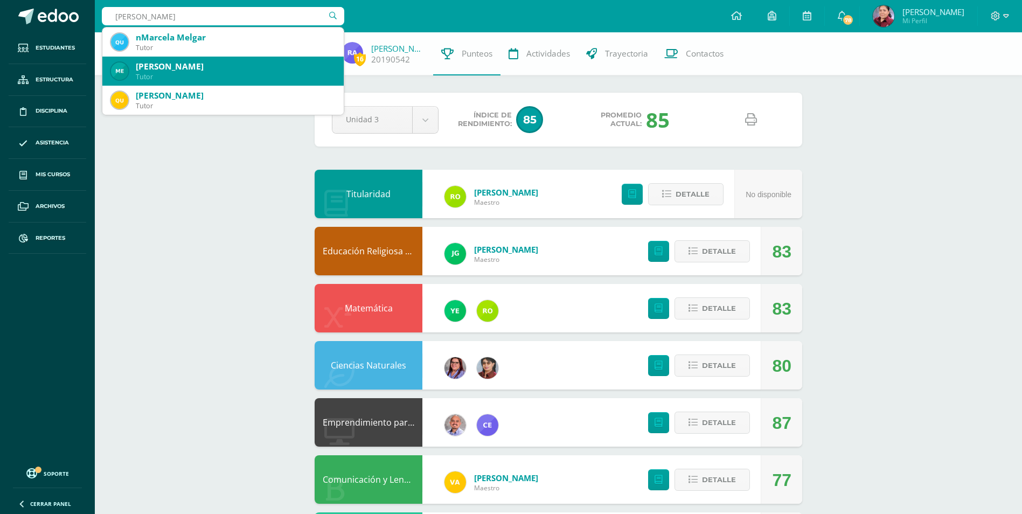  What do you see at coordinates (47, 175) in the screenshot?
I see `a: Mis cursos` at bounding box center [47, 175].